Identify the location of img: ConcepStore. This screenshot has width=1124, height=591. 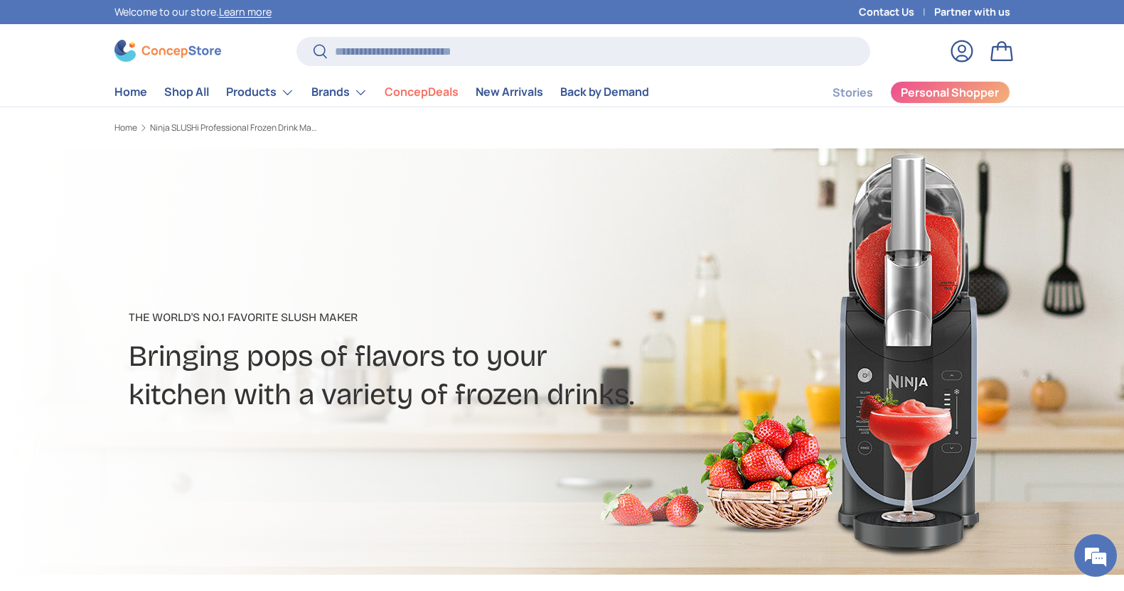
(168, 50).